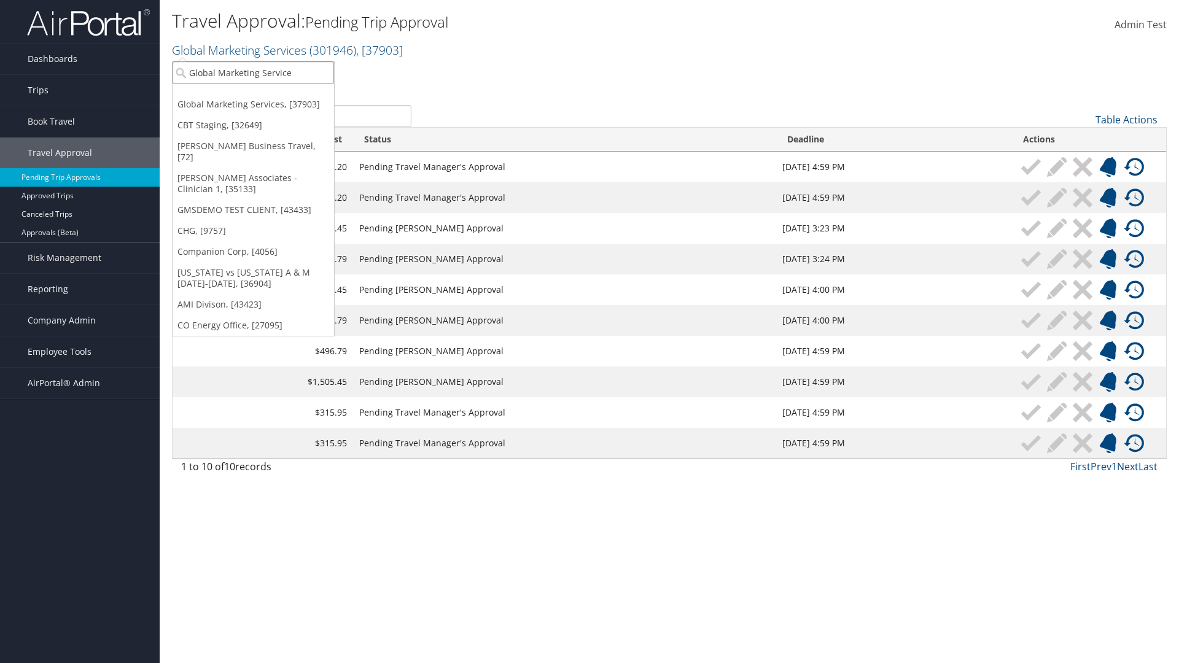 The image size is (1179, 663). What do you see at coordinates (333, 50) in the screenshot?
I see `span: ( 301946 )` at bounding box center [333, 50].